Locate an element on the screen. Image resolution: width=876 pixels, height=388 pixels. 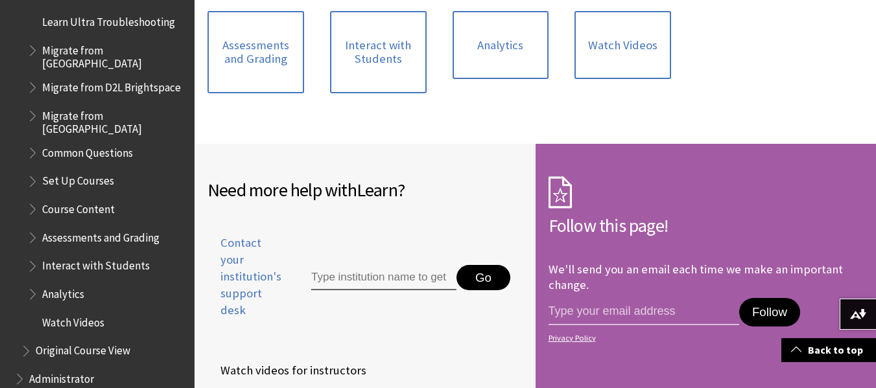
img: Subscription Icon is located at coordinates (560, 193).